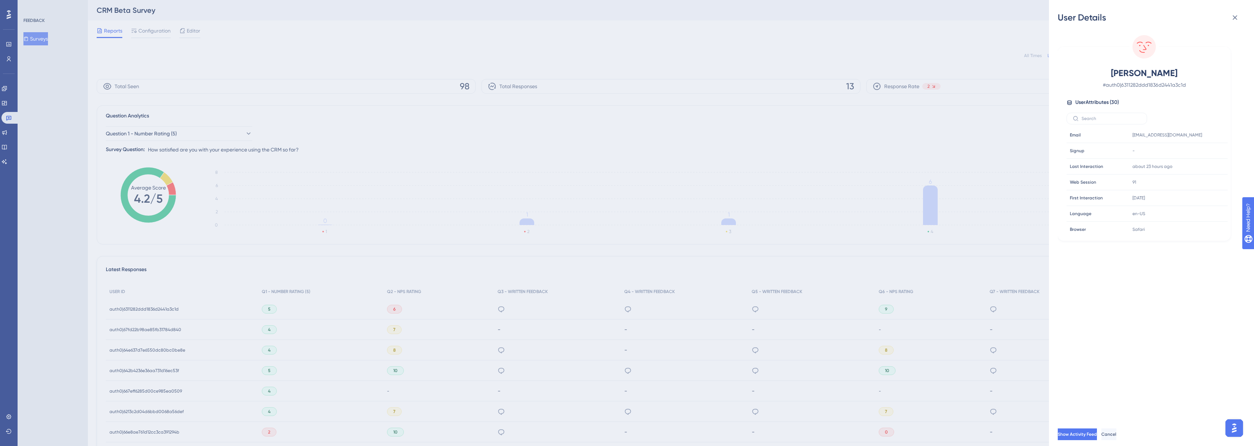 The height and width of the screenshot is (446, 1254). I want to click on span: 91, so click(1134, 182).